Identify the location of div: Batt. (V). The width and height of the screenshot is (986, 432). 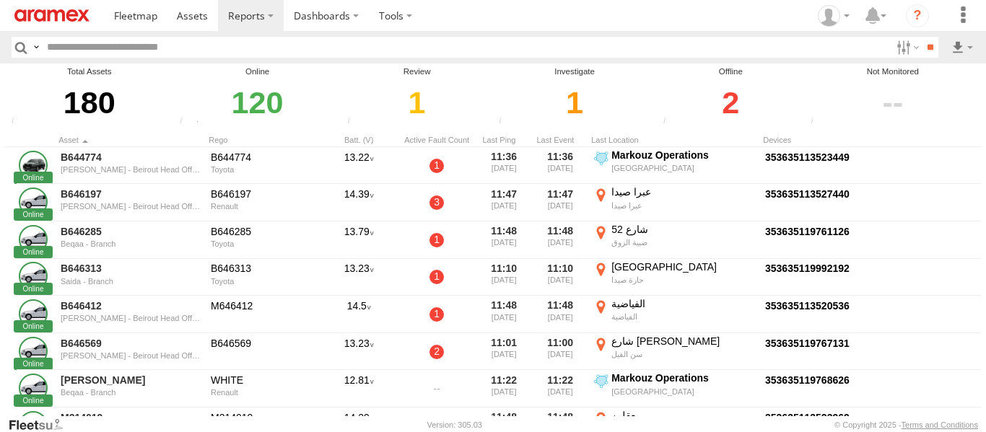
(359, 140).